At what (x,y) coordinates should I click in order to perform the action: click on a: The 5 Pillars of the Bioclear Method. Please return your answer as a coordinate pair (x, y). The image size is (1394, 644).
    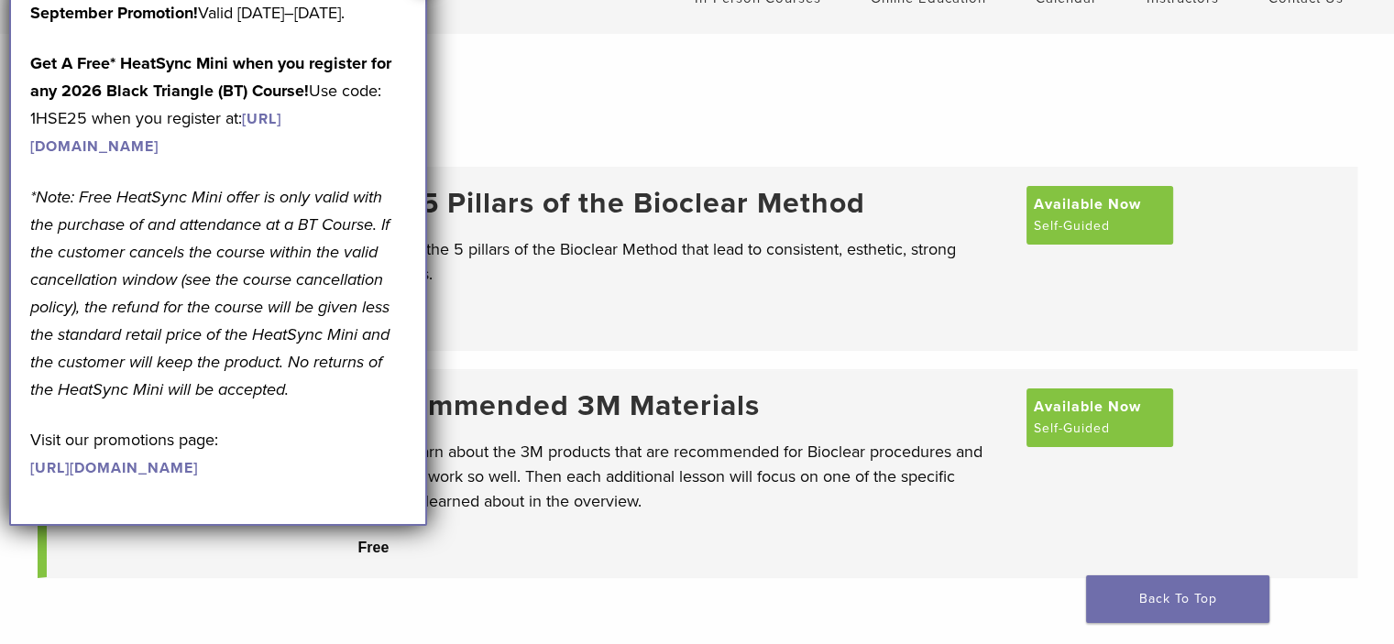
    Looking at the image, I should click on (683, 203).